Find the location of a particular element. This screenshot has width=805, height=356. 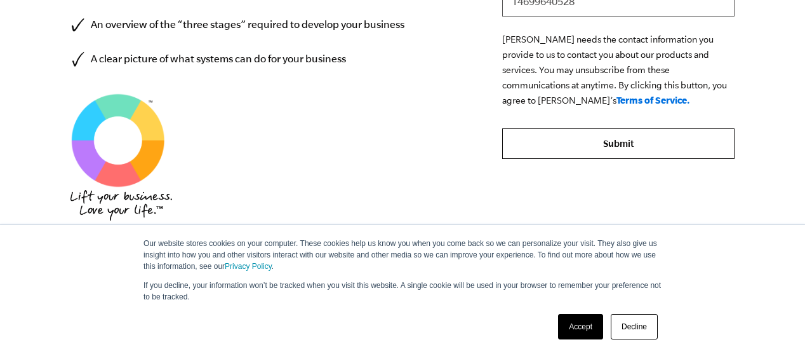

input: Submit is located at coordinates (619, 144).